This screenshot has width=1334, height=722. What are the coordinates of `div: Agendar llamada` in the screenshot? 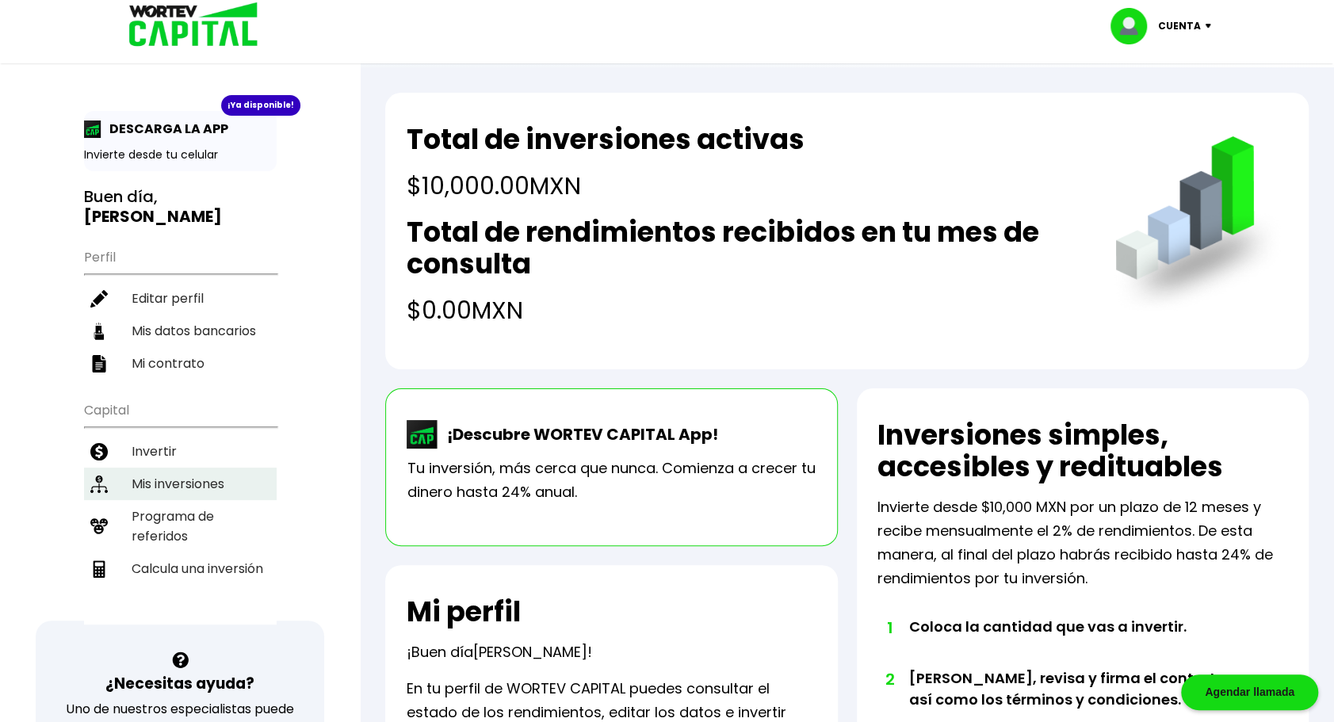 It's located at (1249, 692).